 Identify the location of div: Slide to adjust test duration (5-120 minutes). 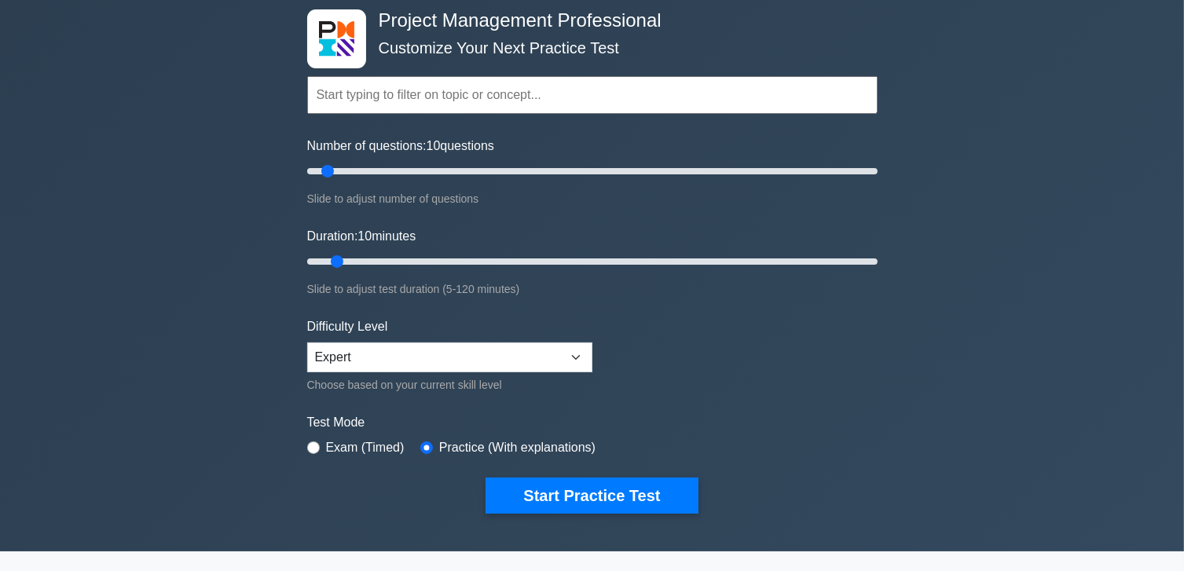
(592, 289).